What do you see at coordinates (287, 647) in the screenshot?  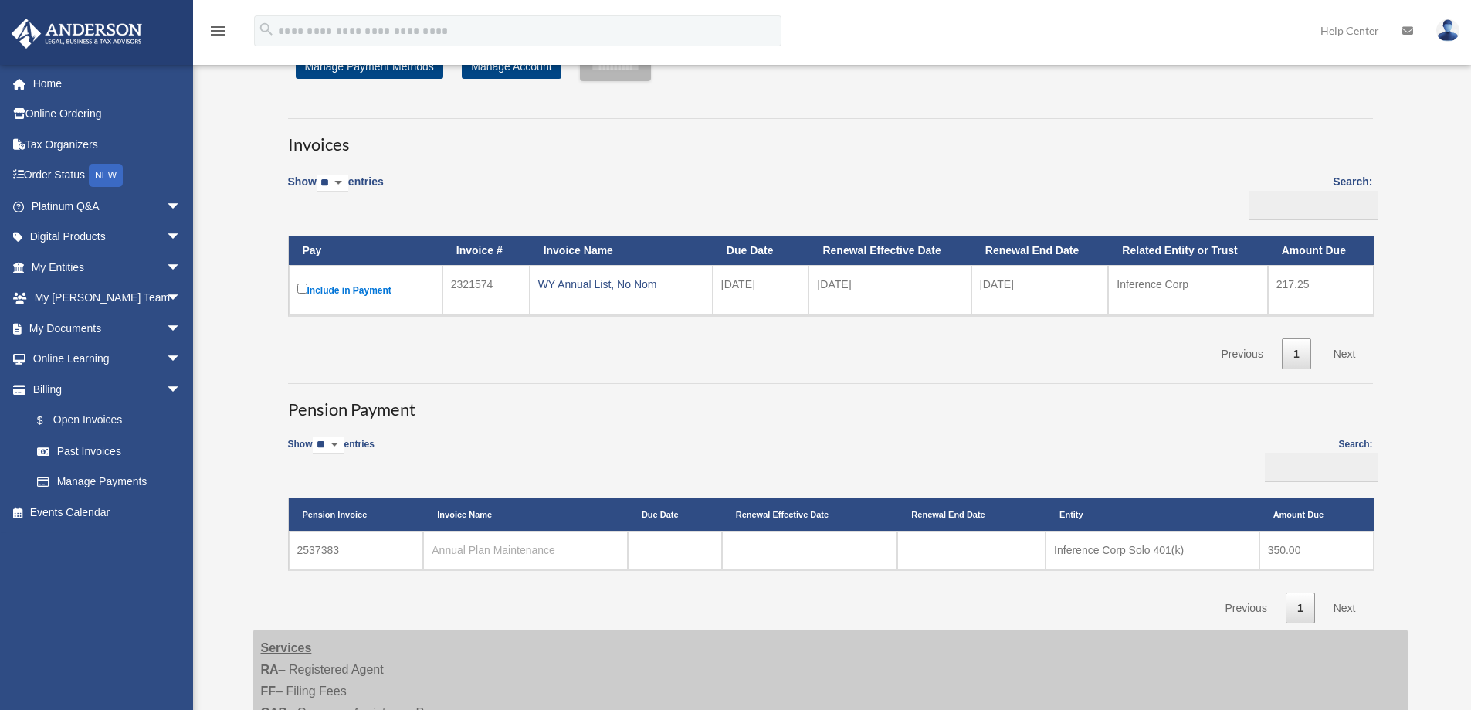 I see `strong: Services` at bounding box center [287, 647].